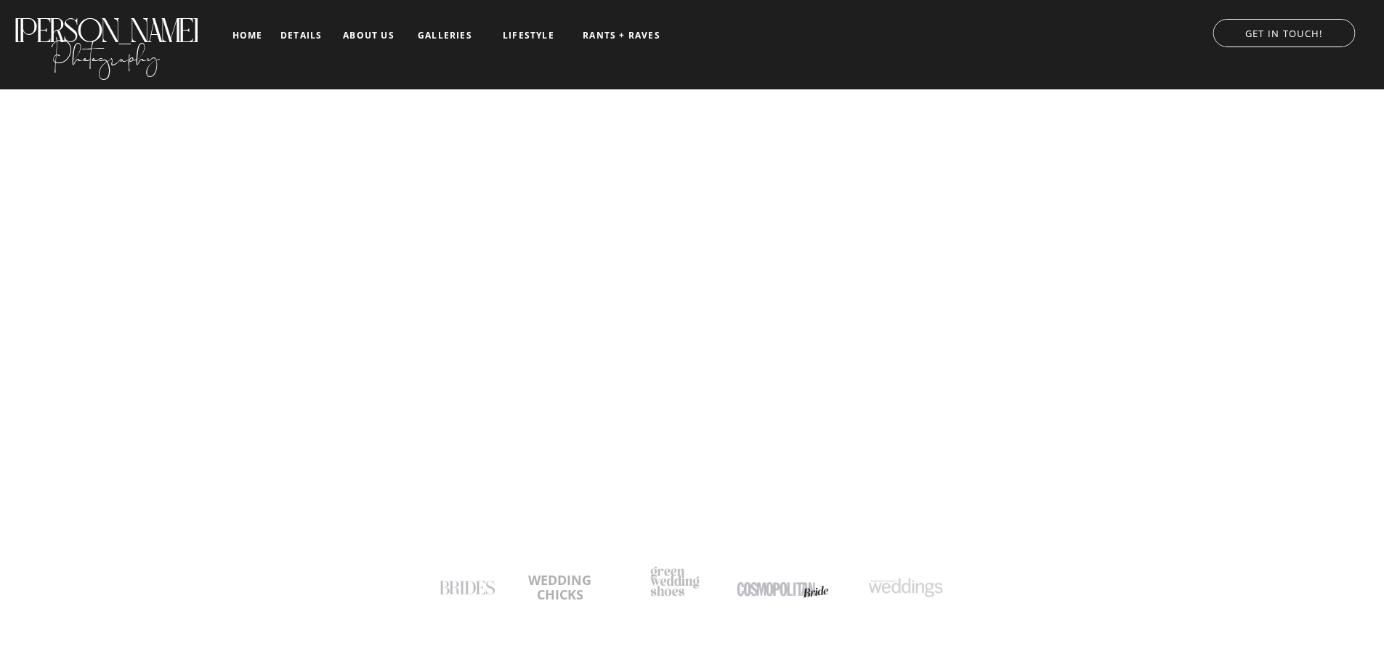 The width and height of the screenshot is (1384, 662). Describe the element at coordinates (1284, 31) in the screenshot. I see `a: GET IN TOUCH!` at that location.